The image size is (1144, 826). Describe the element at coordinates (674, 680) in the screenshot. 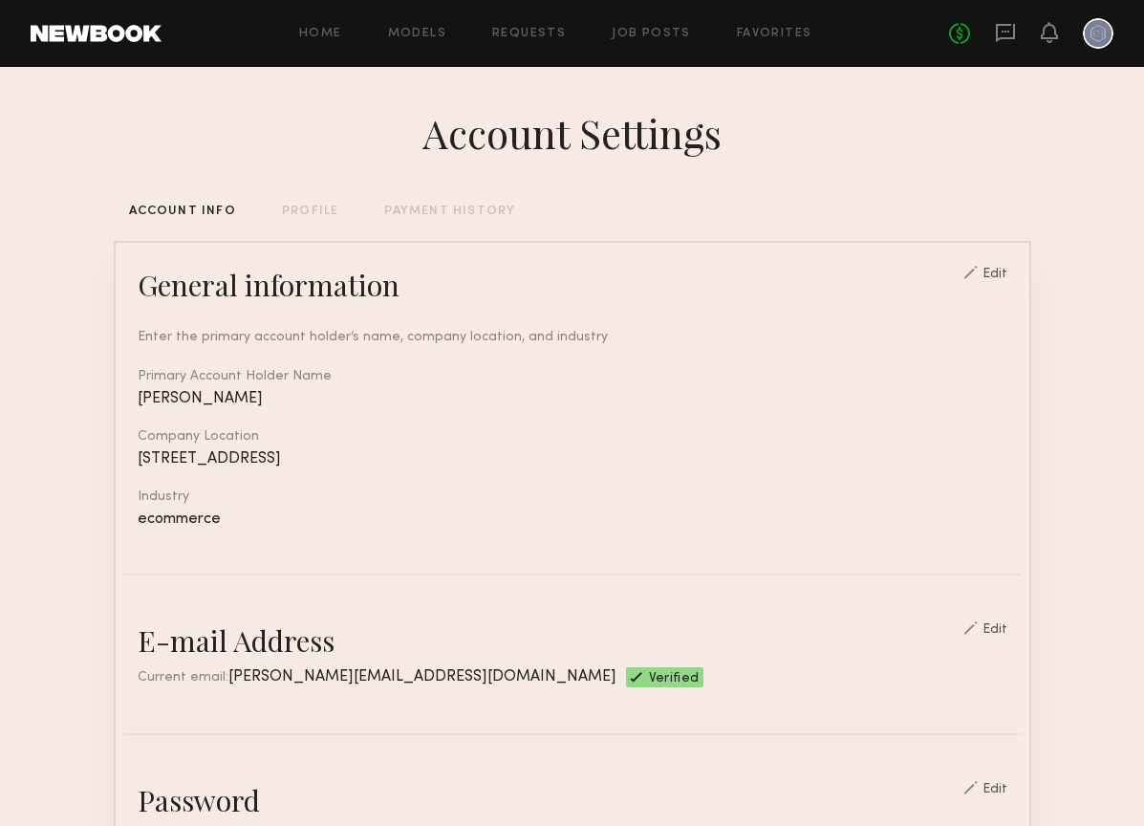

I see `span: Verified` at that location.